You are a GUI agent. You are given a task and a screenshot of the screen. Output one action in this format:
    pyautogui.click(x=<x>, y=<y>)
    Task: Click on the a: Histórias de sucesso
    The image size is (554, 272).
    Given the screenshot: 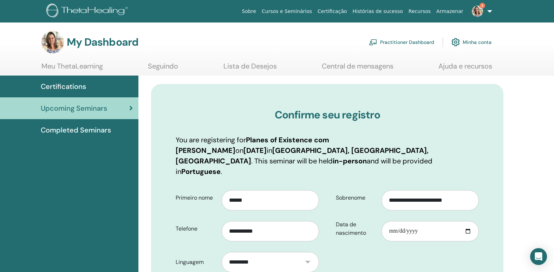 What is the action you would take?
    pyautogui.click(x=378, y=11)
    